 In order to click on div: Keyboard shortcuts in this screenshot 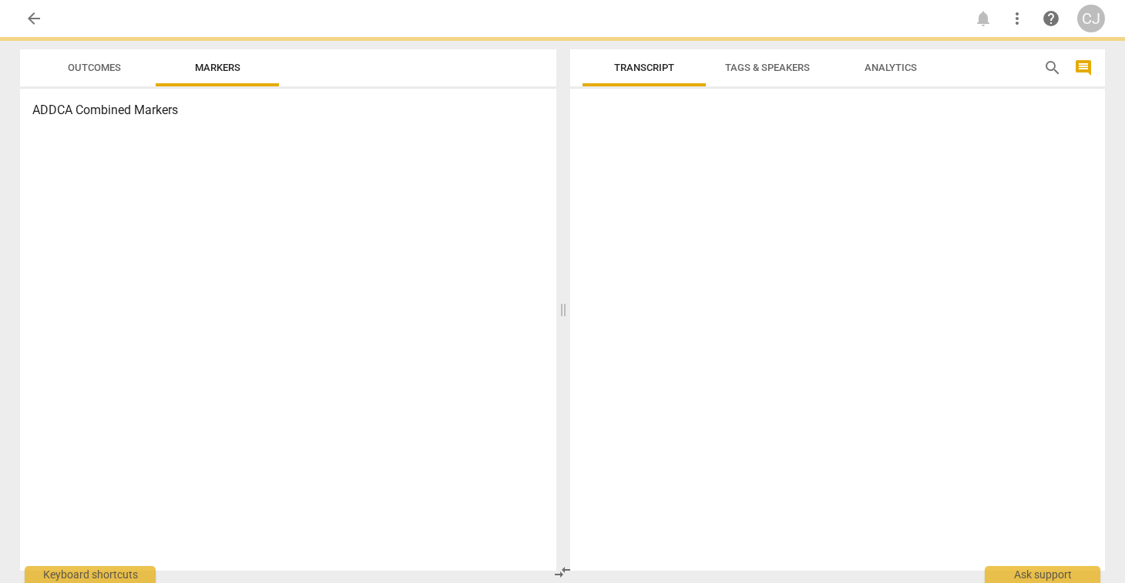, I will do `click(90, 574)`.